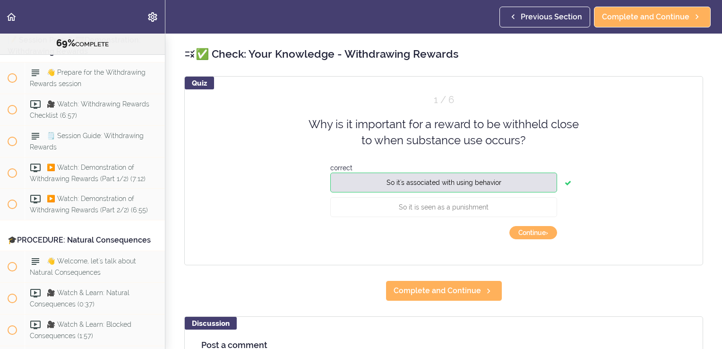 This screenshot has height=349, width=722. I want to click on span: 🗒️ Session Guide: Withdrawing Rewards, so click(86, 141).